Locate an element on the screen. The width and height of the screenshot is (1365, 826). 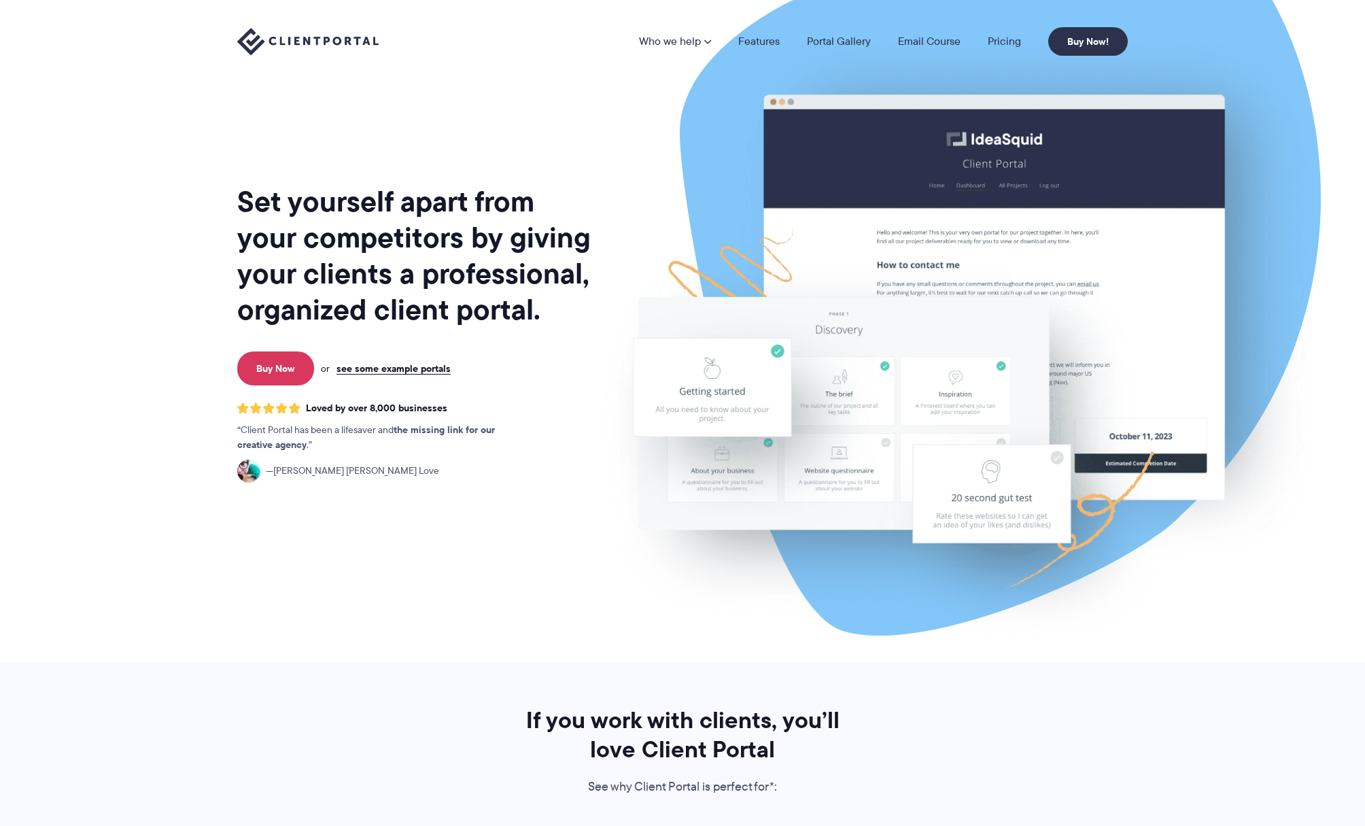
a: Who we help is located at coordinates (675, 41).